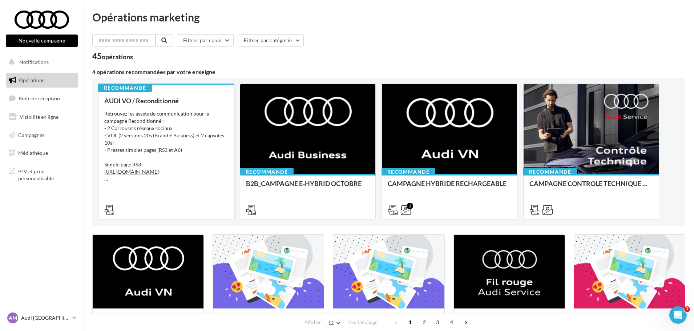 This screenshot has width=694, height=331. I want to click on a: Campagnes, so click(42, 135).